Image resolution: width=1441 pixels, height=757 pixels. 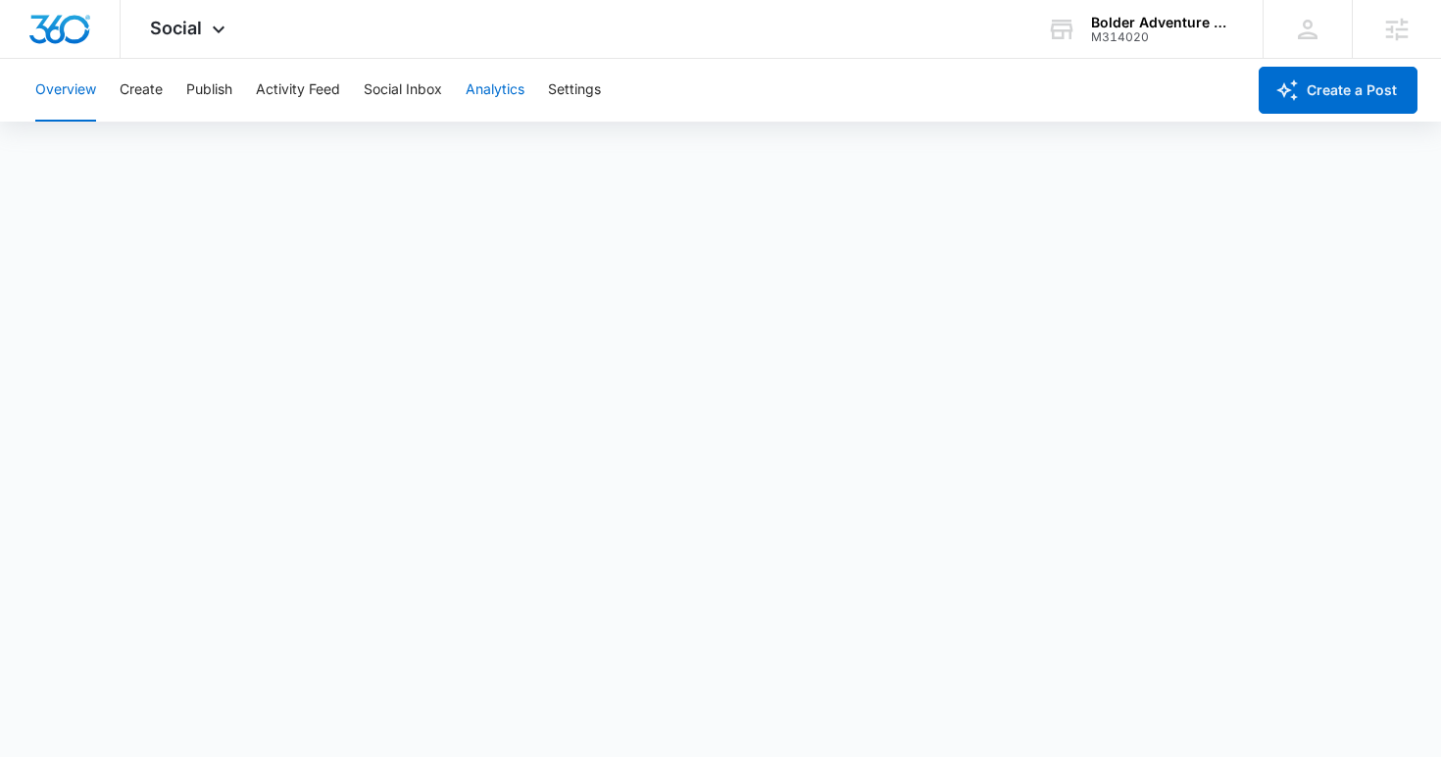 What do you see at coordinates (495, 90) in the screenshot?
I see `button: Analytics` at bounding box center [495, 90].